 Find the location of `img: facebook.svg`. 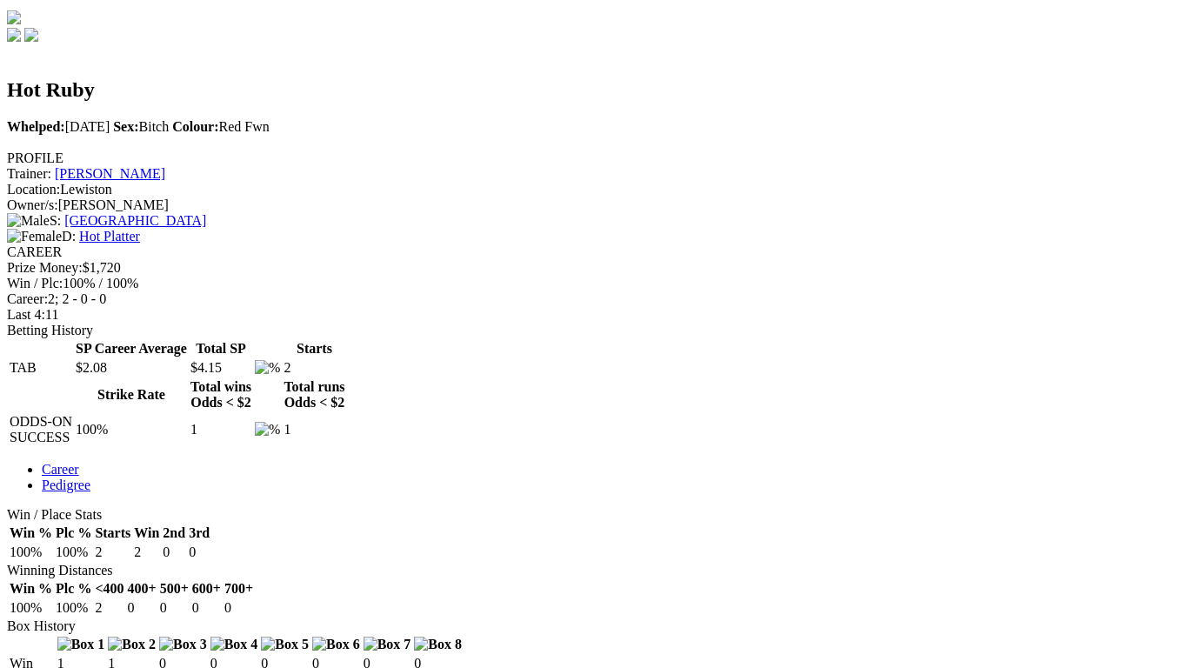

img: facebook.svg is located at coordinates (14, 35).